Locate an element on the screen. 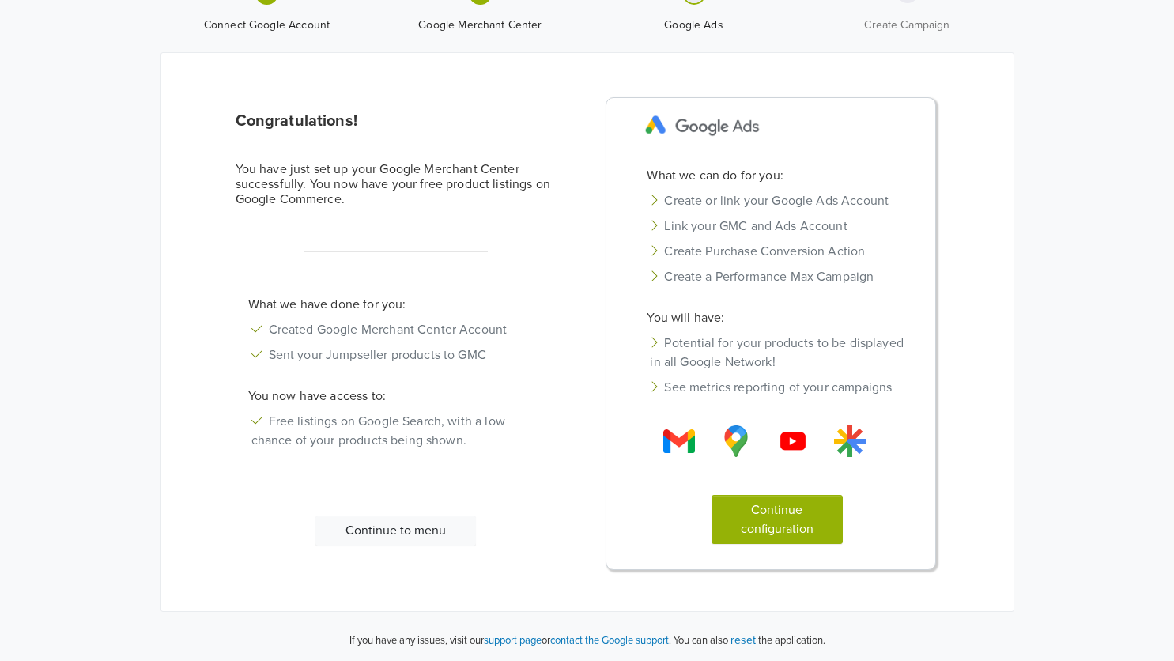 The height and width of the screenshot is (661, 1174). li: Sent your Jumpseller products to GMC is located at coordinates (396, 355).